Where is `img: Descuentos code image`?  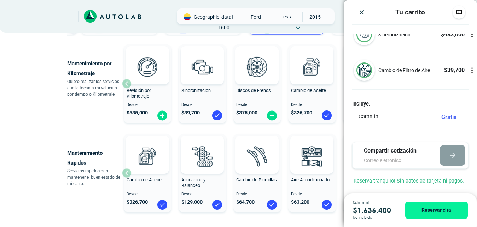
img: Descuentos code image is located at coordinates (458, 12).